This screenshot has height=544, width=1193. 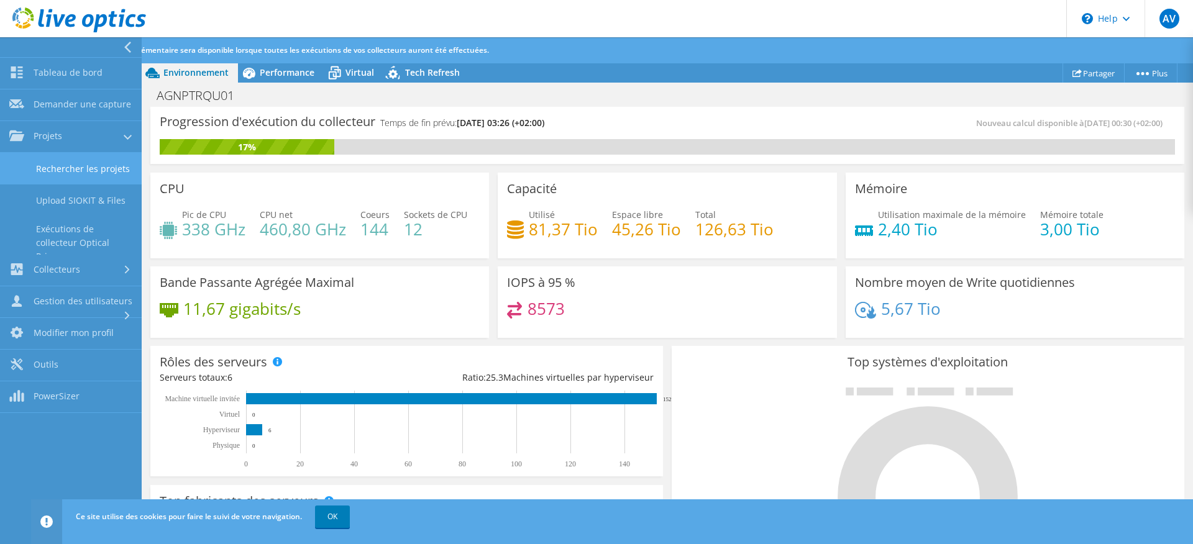 I want to click on span: Nouveau calcul disponible à, so click(x=1072, y=123).